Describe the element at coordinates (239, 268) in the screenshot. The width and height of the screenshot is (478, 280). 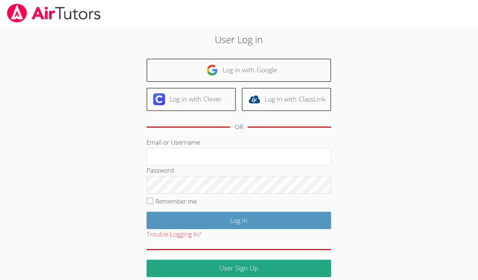
I see `a: User Sign Up` at that location.